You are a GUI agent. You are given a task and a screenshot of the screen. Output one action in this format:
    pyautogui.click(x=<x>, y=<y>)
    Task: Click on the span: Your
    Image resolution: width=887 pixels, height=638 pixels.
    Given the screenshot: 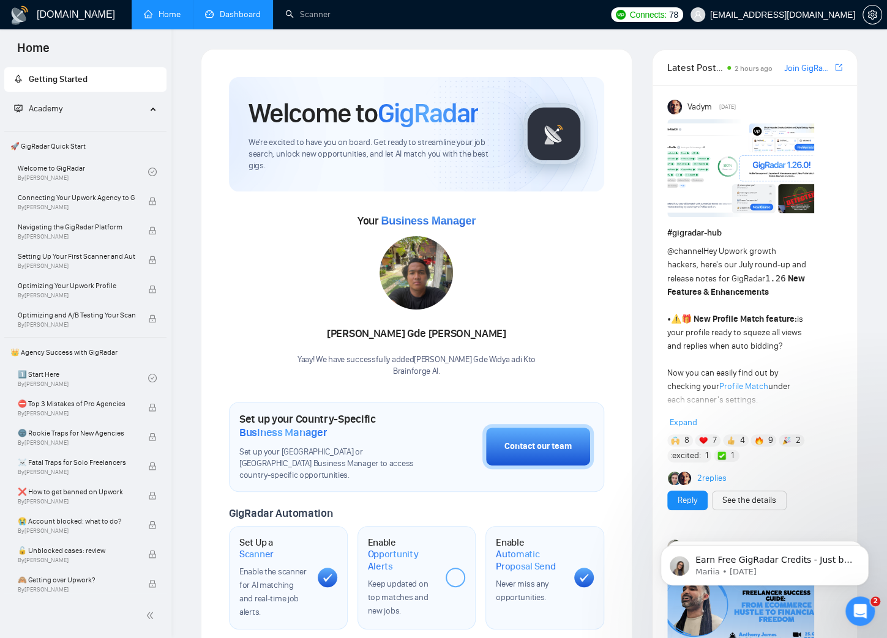 What is the action you would take?
    pyautogui.click(x=416, y=221)
    